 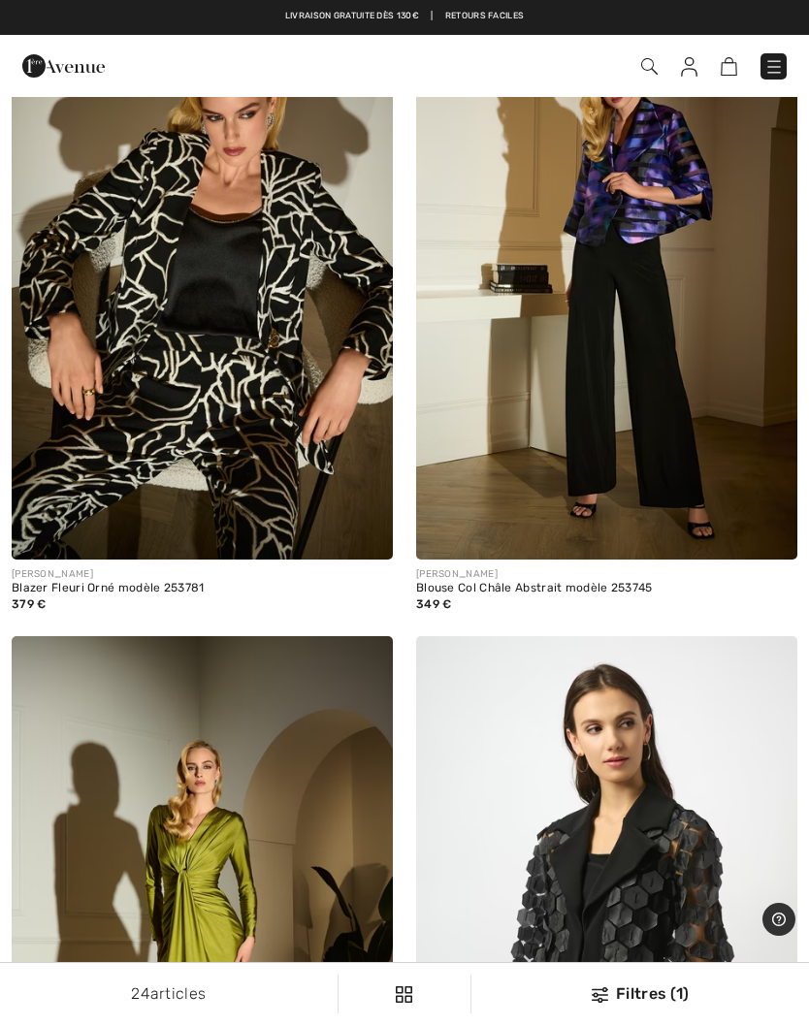 What do you see at coordinates (640, 994) in the screenshot?
I see `div: Filtres (1)` at bounding box center [640, 994].